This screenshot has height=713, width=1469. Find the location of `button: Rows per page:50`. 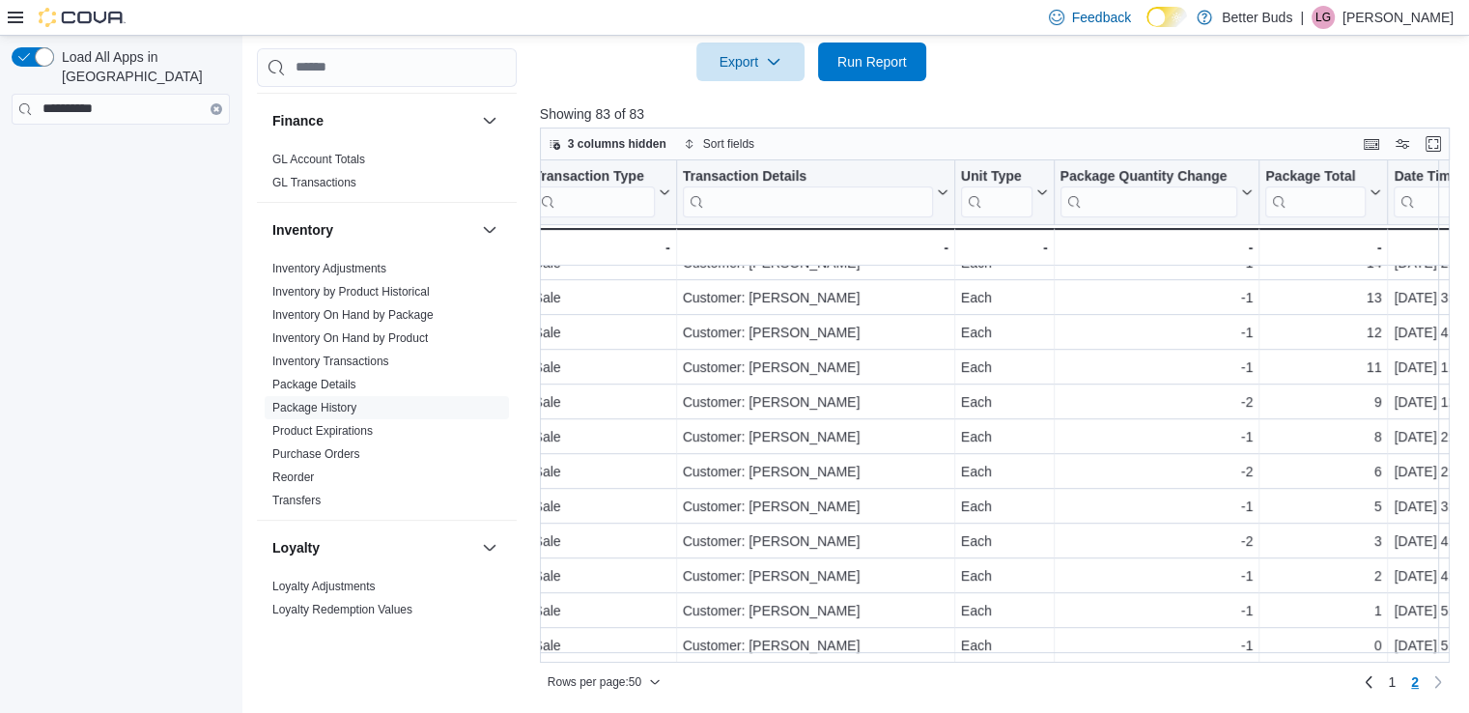

button: Rows per page:50 is located at coordinates (603, 682).